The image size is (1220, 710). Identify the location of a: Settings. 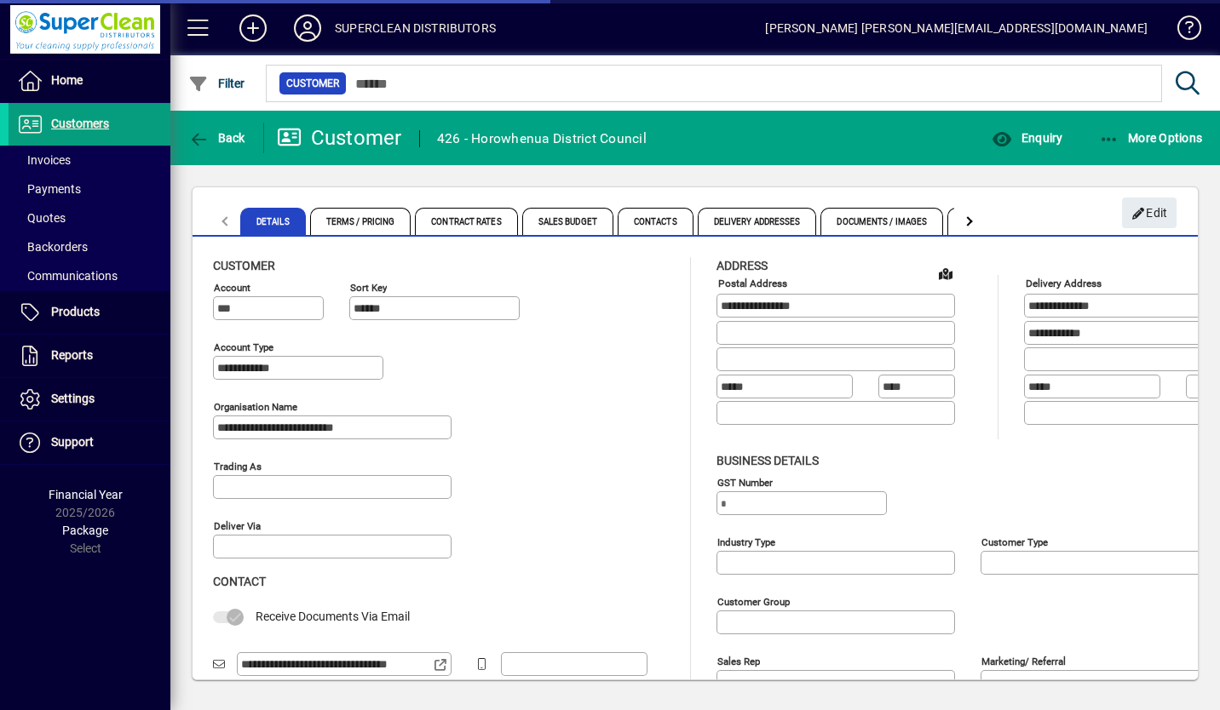
(89, 400).